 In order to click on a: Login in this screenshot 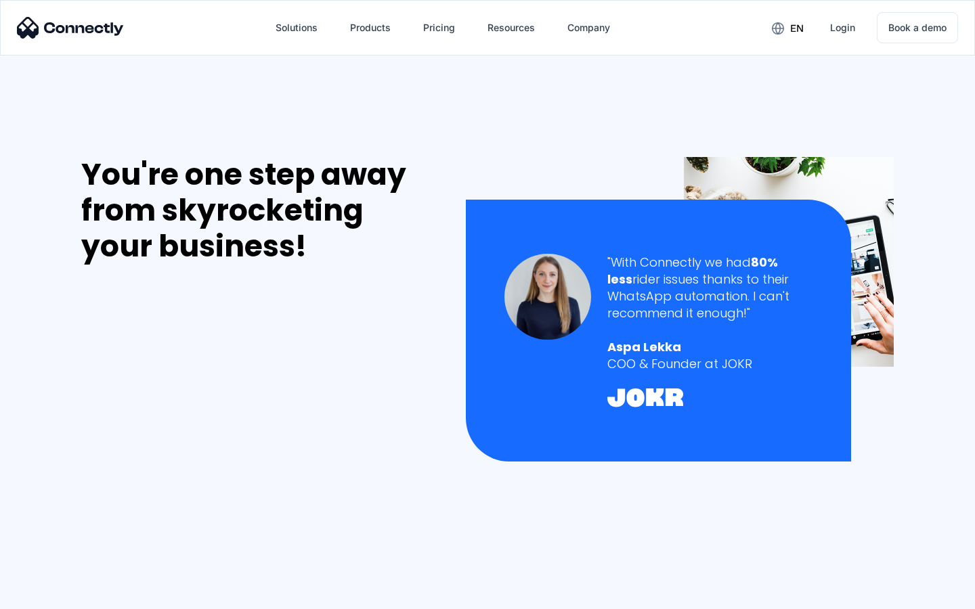, I will do `click(842, 28)`.